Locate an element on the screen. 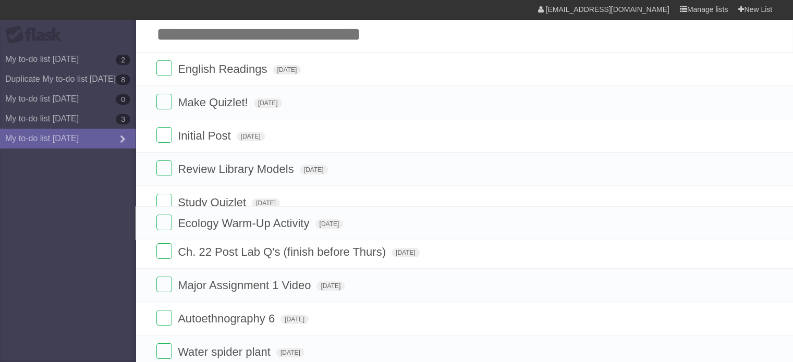 The height and width of the screenshot is (362, 793). span: English Readings is located at coordinates (224, 69).